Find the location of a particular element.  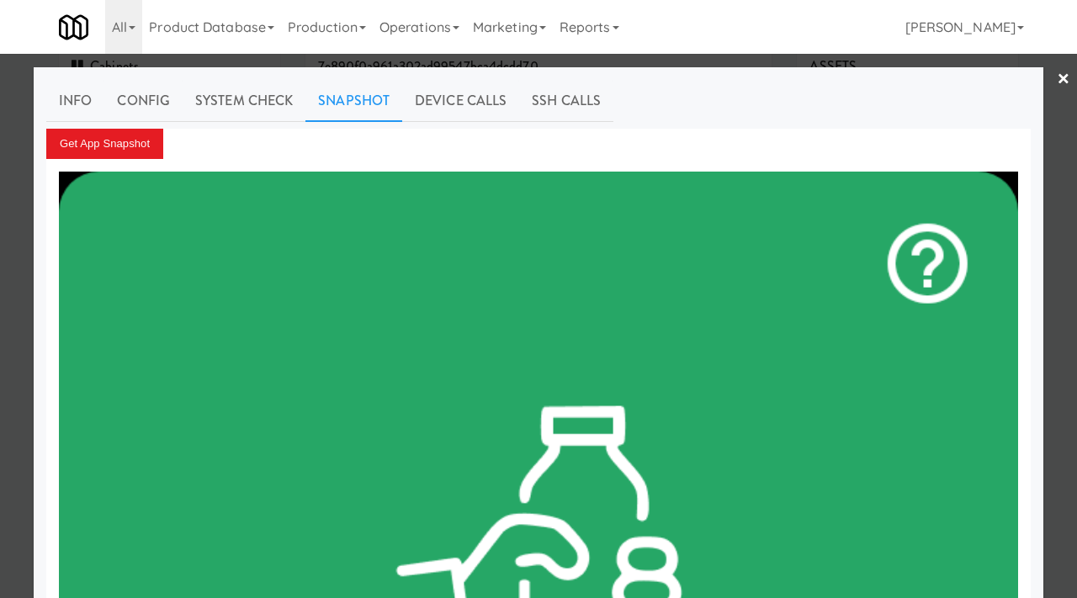

a: SSH Calls is located at coordinates (566, 101).